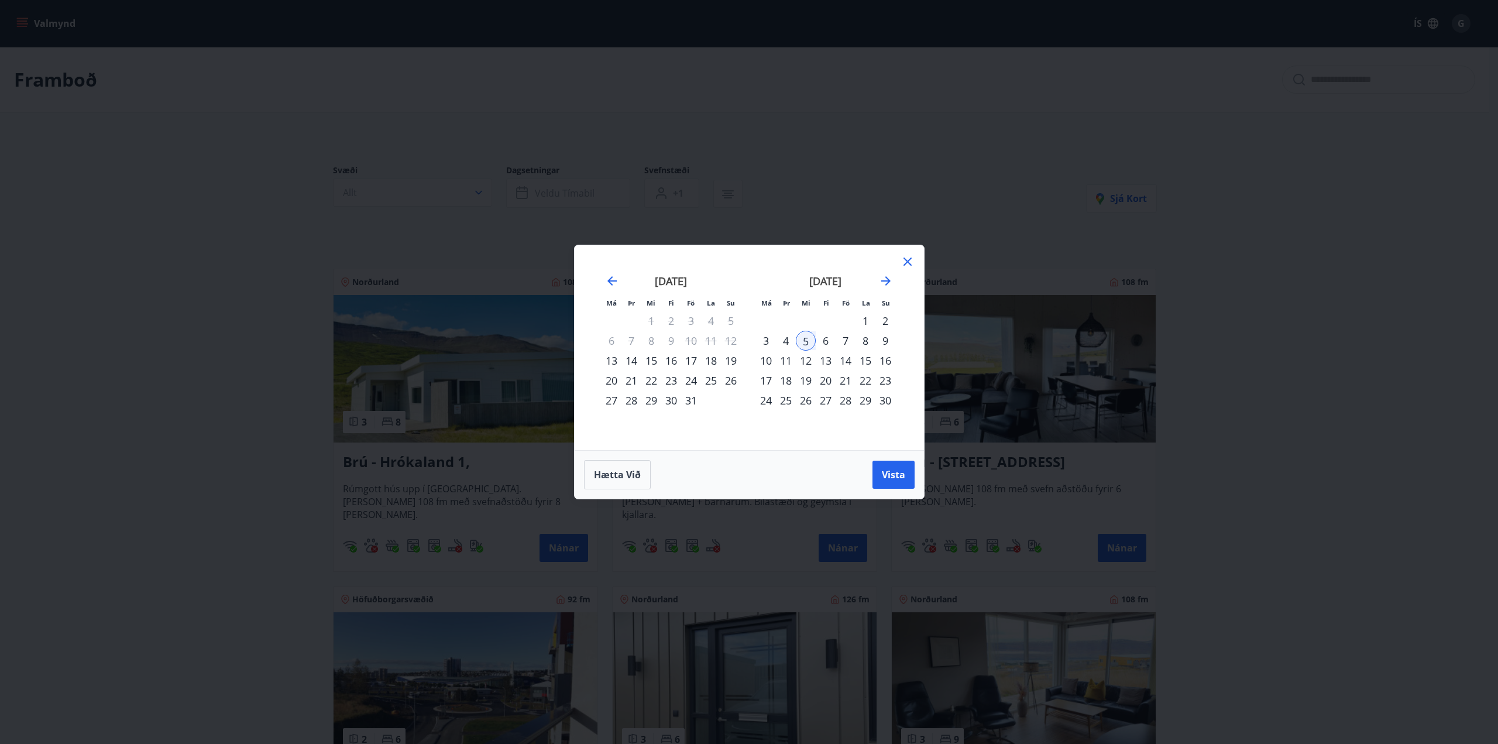  What do you see at coordinates (651, 360) in the screenshot?
I see `td: Choose miðvikudagur, 15. október 2025 as your check-out date. It’s available.` at bounding box center [651, 360].